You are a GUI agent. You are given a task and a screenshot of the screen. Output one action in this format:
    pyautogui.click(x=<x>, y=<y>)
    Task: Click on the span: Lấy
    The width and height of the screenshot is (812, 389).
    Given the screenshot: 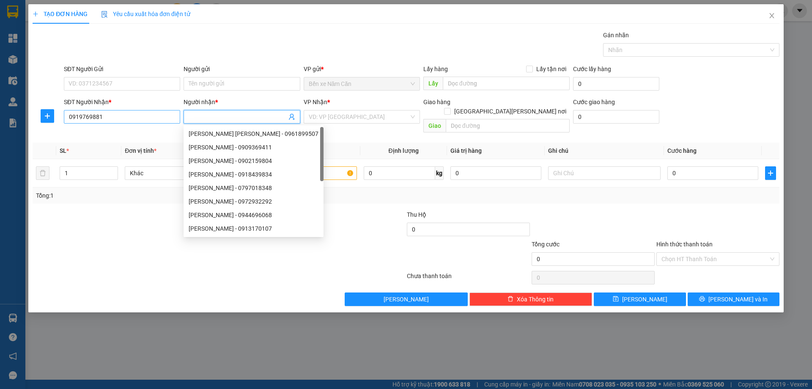 What is the action you would take?
    pyautogui.click(x=433, y=83)
    